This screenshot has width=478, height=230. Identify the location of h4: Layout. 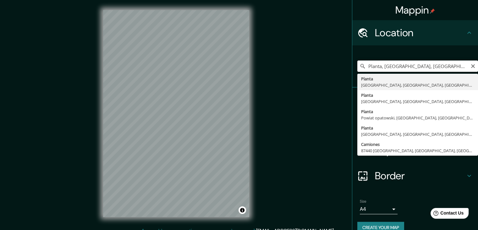
(420, 150).